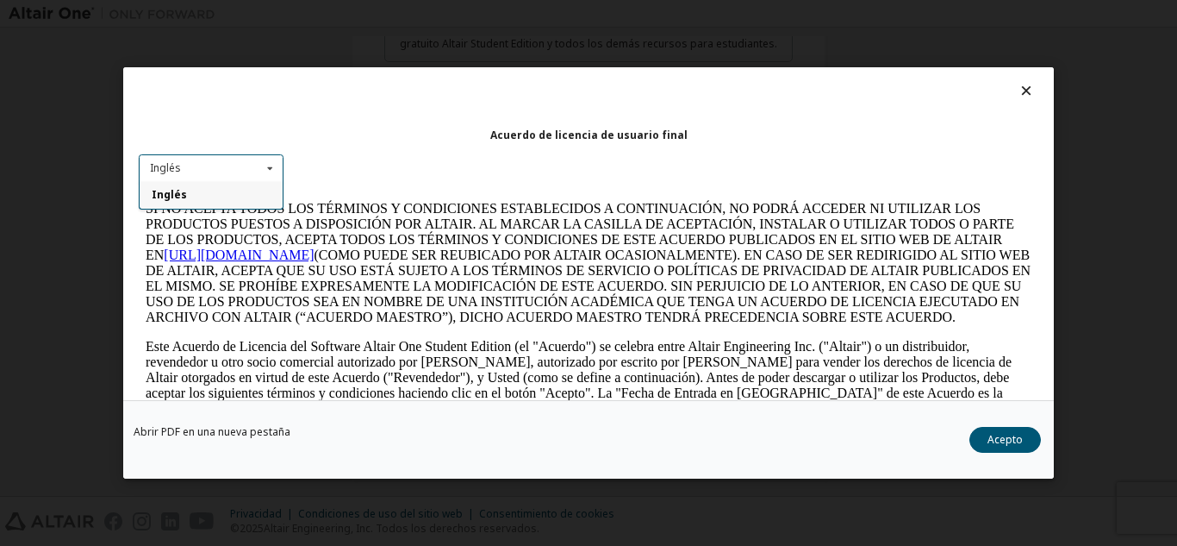 This screenshot has height=546, width=1177. Describe the element at coordinates (449, 93) in the screenshot. I see `font: (COMO PUEDE SER REUBICADO POR ALTAIR OCASIONALMENTE). EN CASO DE SER REDIRIGIDO AL SITIO WEB DE A...` at that location.